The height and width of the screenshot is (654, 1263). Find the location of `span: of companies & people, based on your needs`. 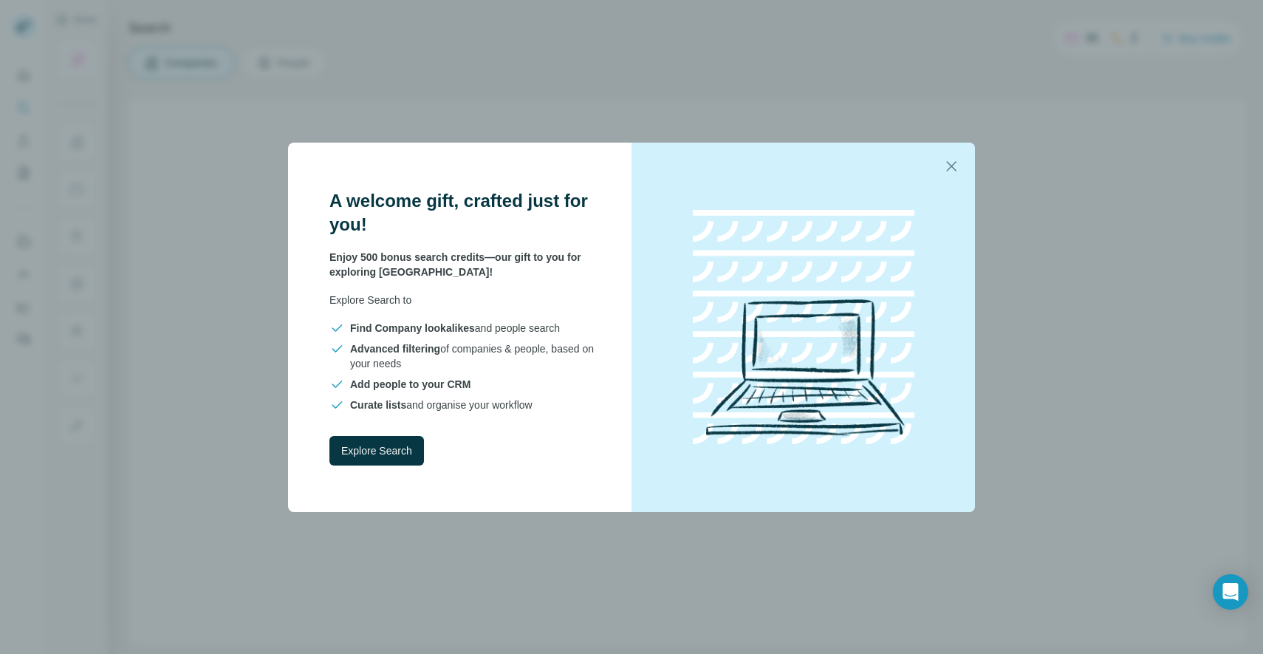

span: of companies & people, based on your needs is located at coordinates (473, 356).